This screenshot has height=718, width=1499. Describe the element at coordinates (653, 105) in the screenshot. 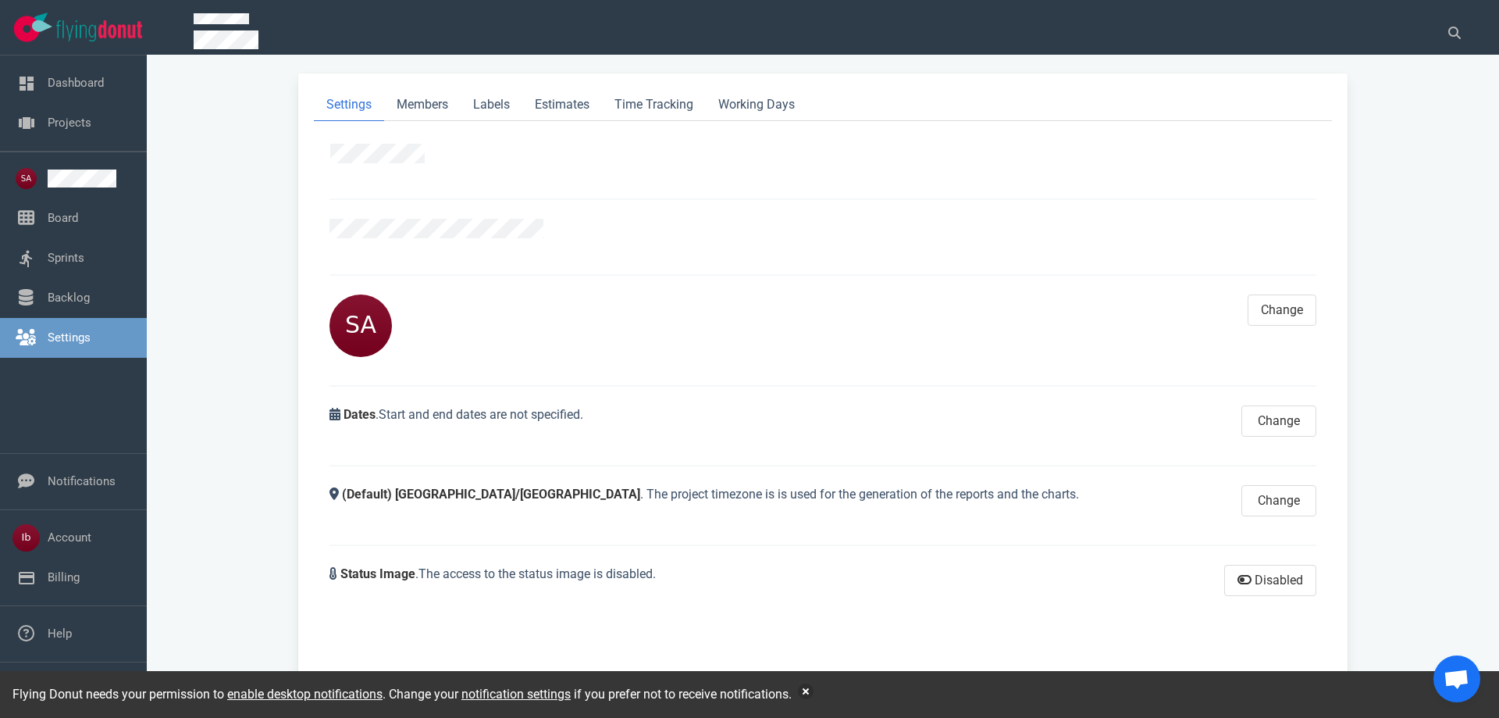

I see `a: Time Tracking` at that location.